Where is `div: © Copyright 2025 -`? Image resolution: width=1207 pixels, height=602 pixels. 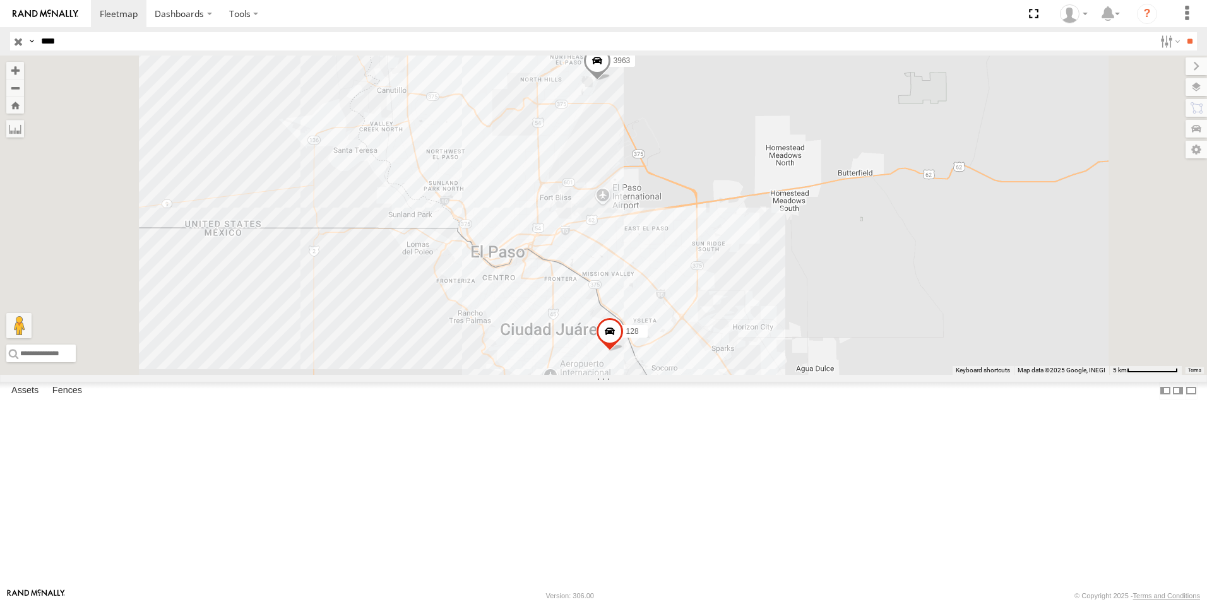
div: © Copyright 2025 - is located at coordinates (1137, 596).